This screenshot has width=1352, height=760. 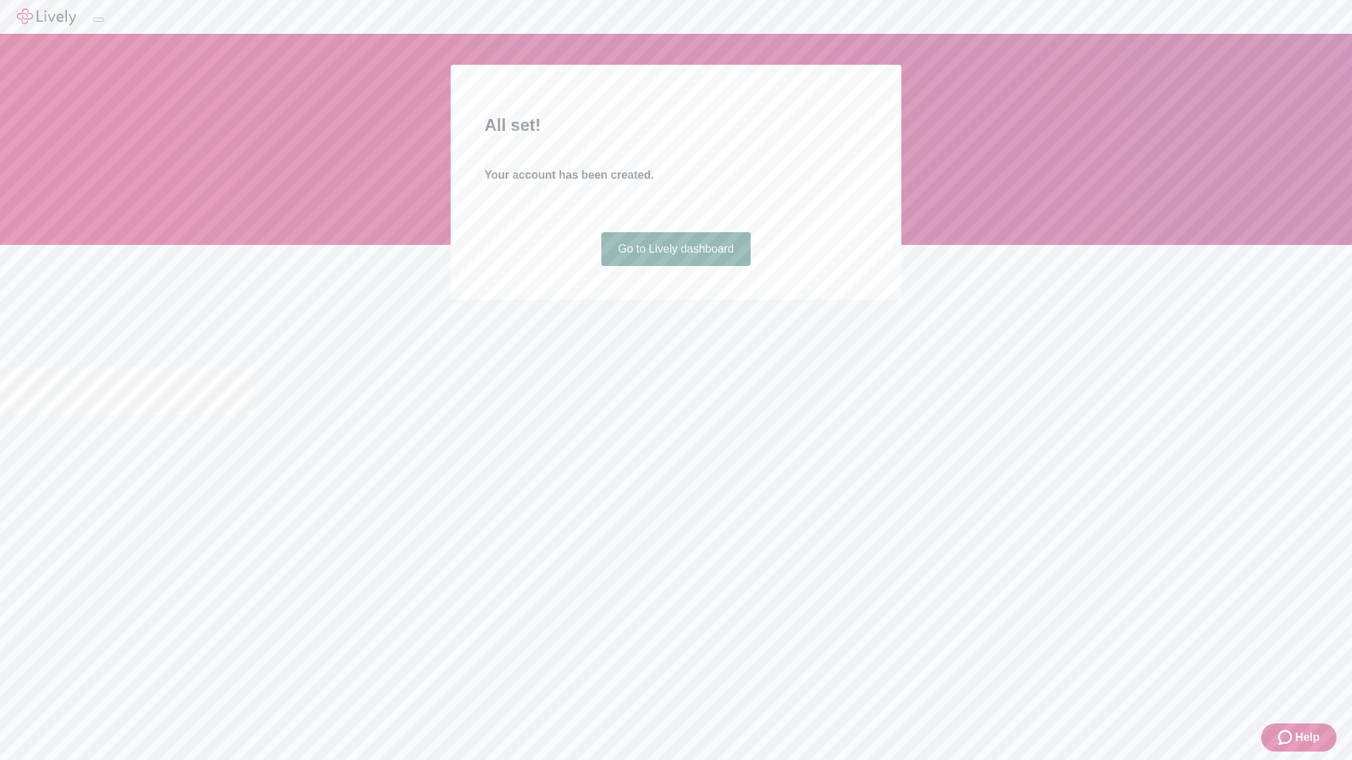 I want to click on a: Go to Lively dashboard, so click(x=676, y=249).